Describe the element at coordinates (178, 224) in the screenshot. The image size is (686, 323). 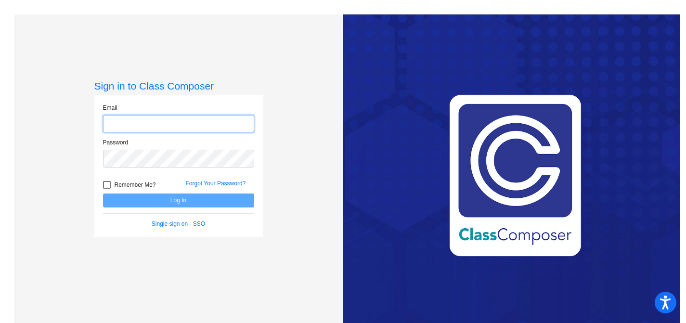
I see `a: Single sign on - SSO` at that location.